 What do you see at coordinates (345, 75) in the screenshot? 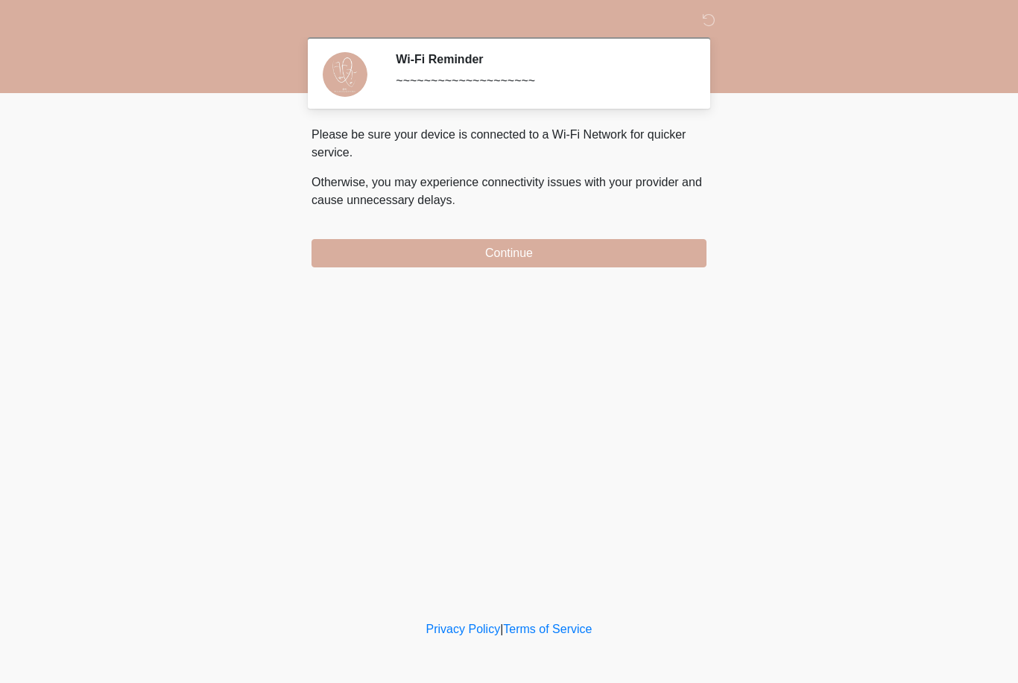
I see `img: Agent Avatar` at bounding box center [345, 75].